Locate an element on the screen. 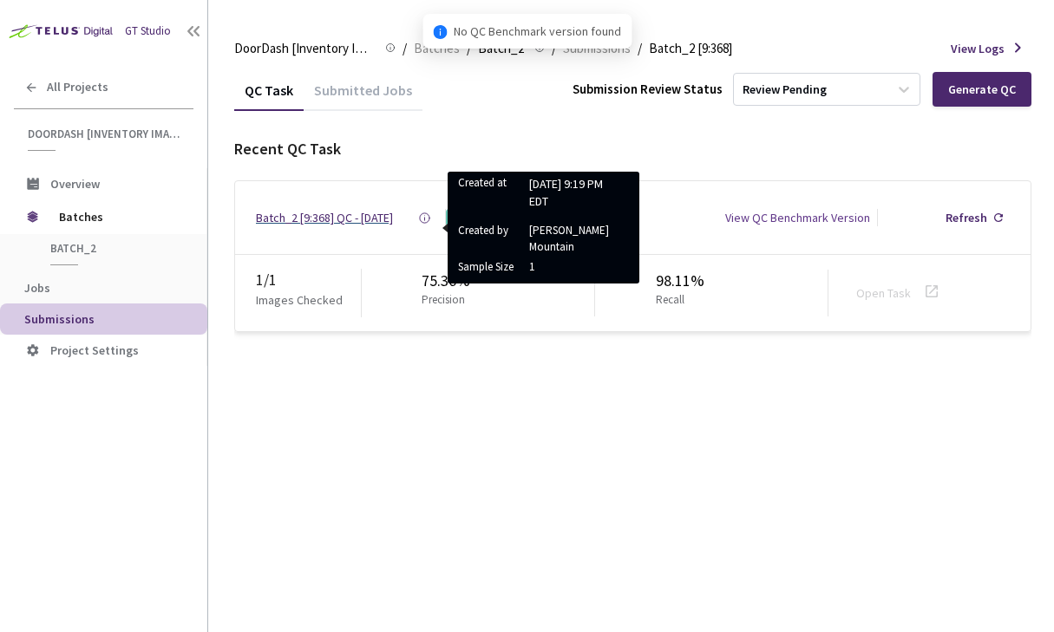 The width and height of the screenshot is (1054, 632). div: Review Pending is located at coordinates (784, 89).